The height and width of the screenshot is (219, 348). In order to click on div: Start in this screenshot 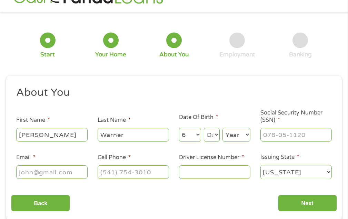, I will do `click(48, 55)`.